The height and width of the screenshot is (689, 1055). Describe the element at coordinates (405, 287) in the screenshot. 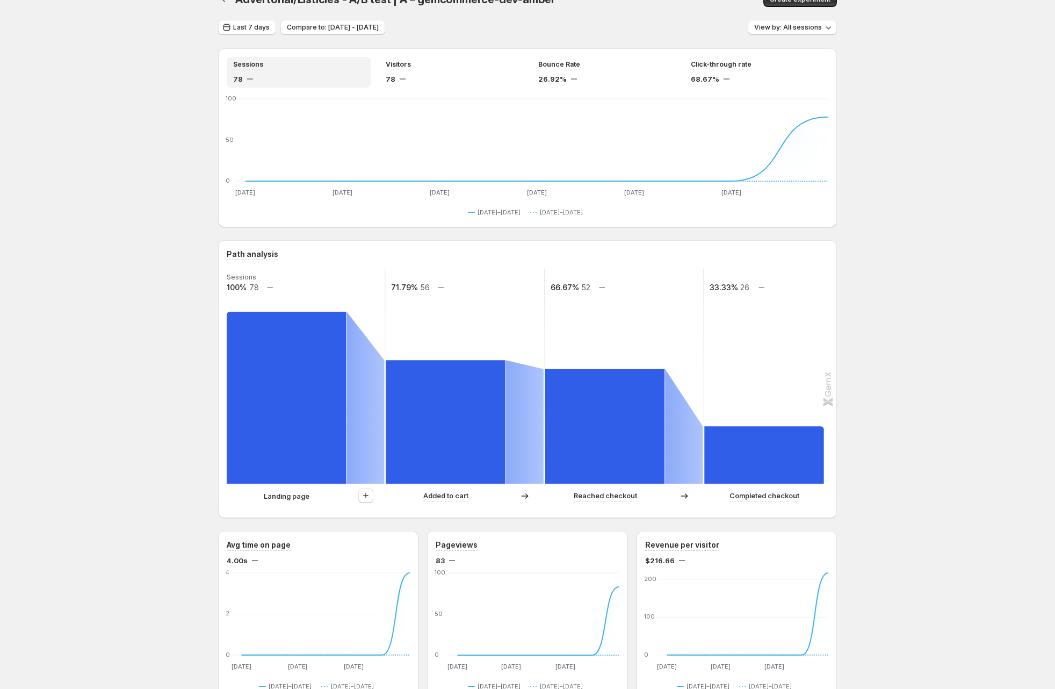

I see `text: 71.79%` at that location.